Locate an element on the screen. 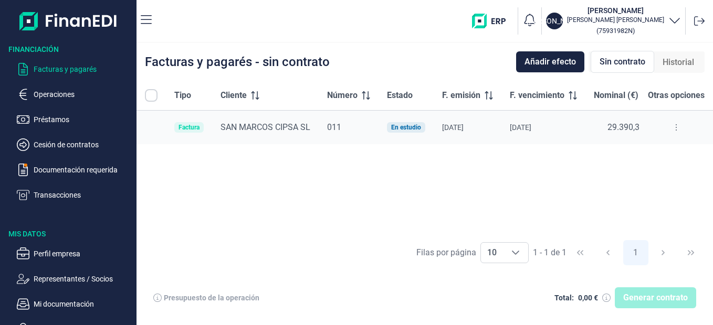 This screenshot has height=325, width=713. button: Last Page is located at coordinates (691, 253).